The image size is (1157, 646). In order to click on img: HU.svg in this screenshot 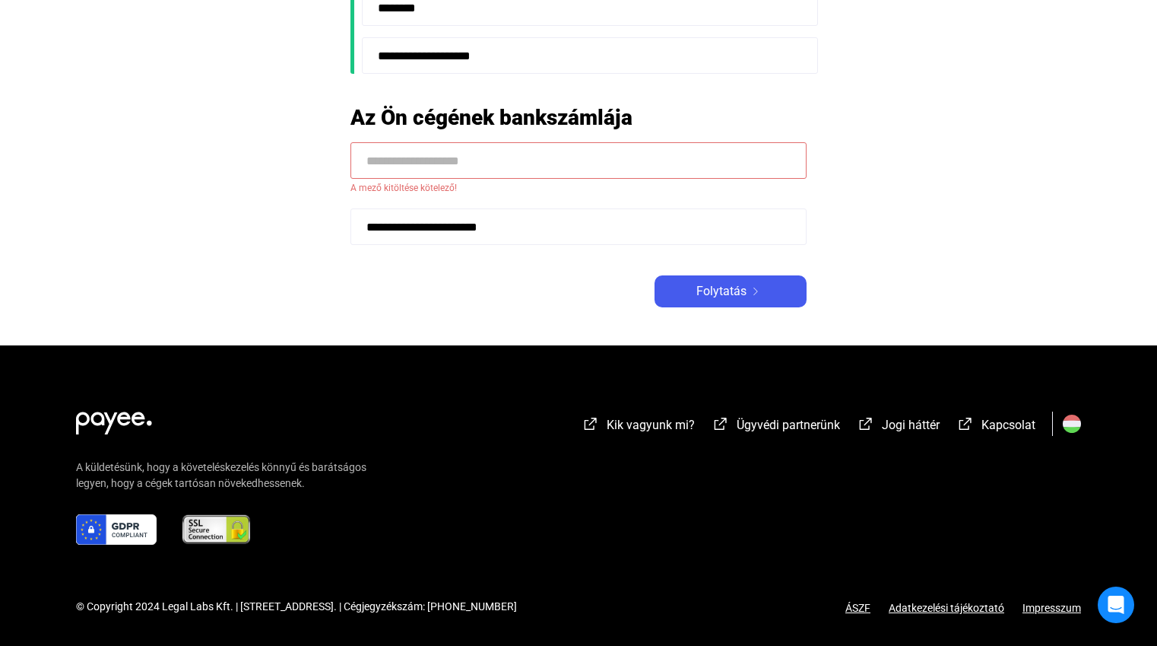, I will do `click(1072, 424)`.